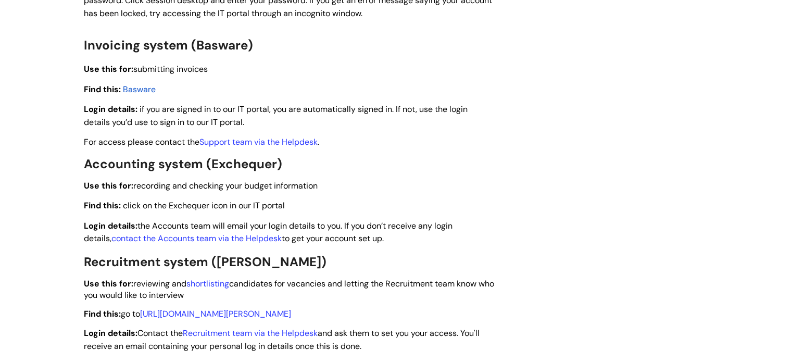  Describe the element at coordinates (202, 142) in the screenshot. I see `span: For access please contact the .` at that location.